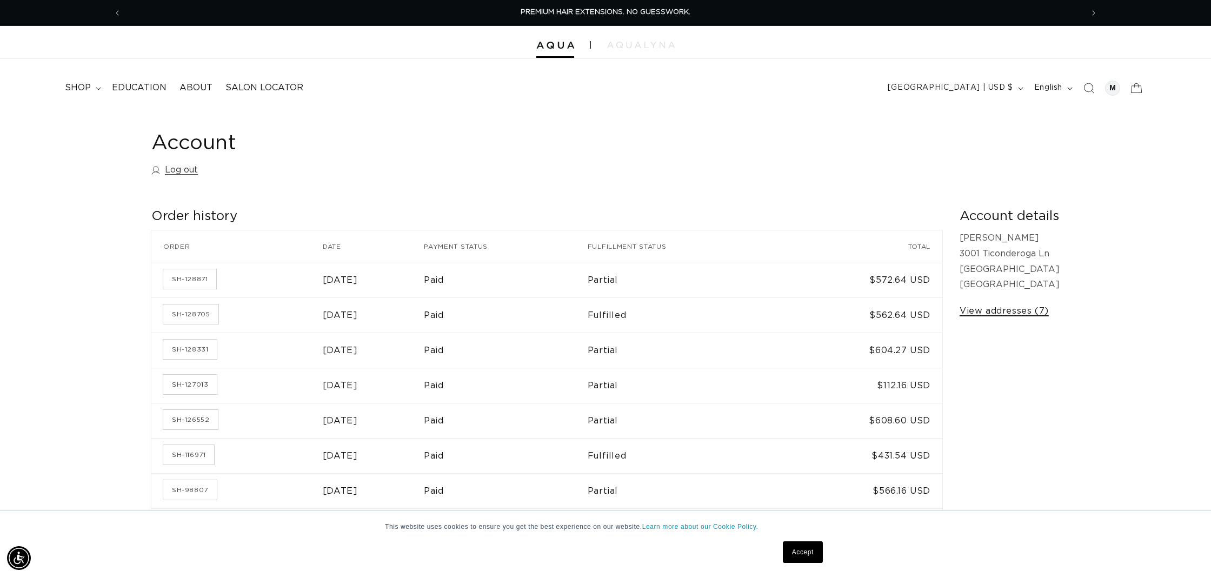  Describe the element at coordinates (1093, 13) in the screenshot. I see `button: Next announcement` at that location.